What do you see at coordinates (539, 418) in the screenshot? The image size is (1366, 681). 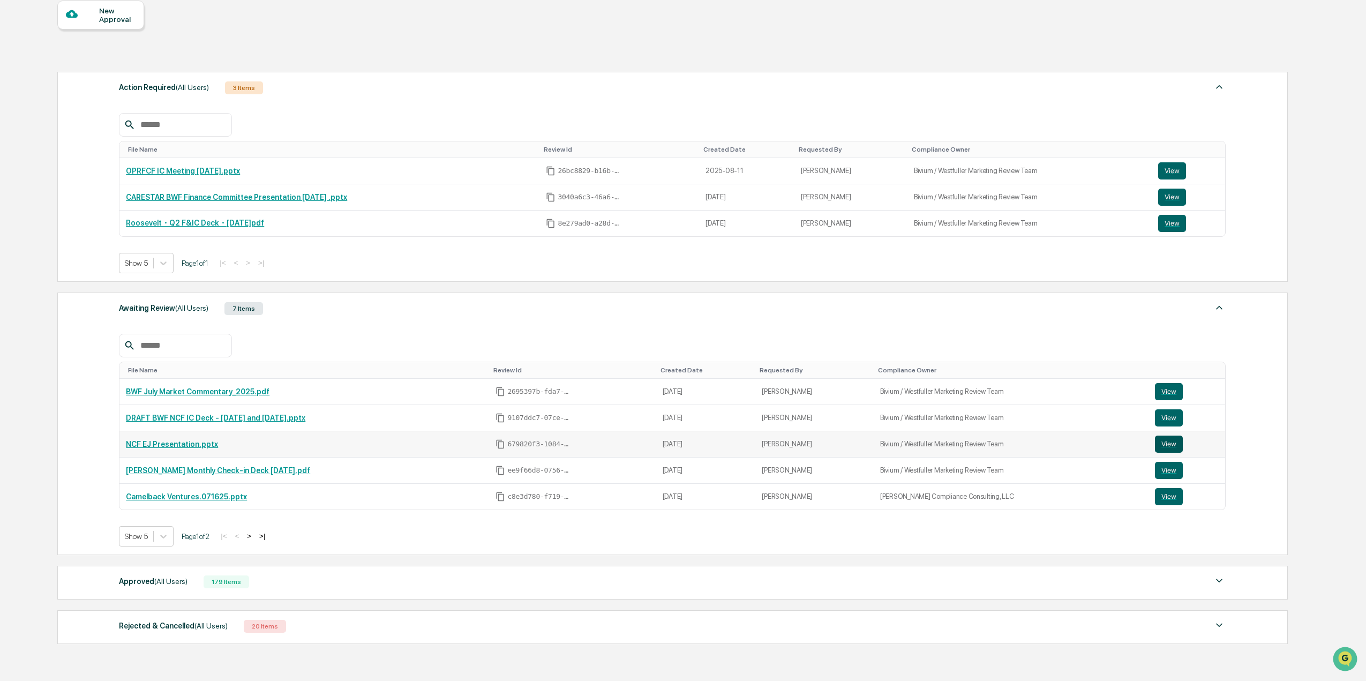 I see `span: 9107ddc7-07ce-468e-8005-e1cfd377d405` at bounding box center [539, 418].